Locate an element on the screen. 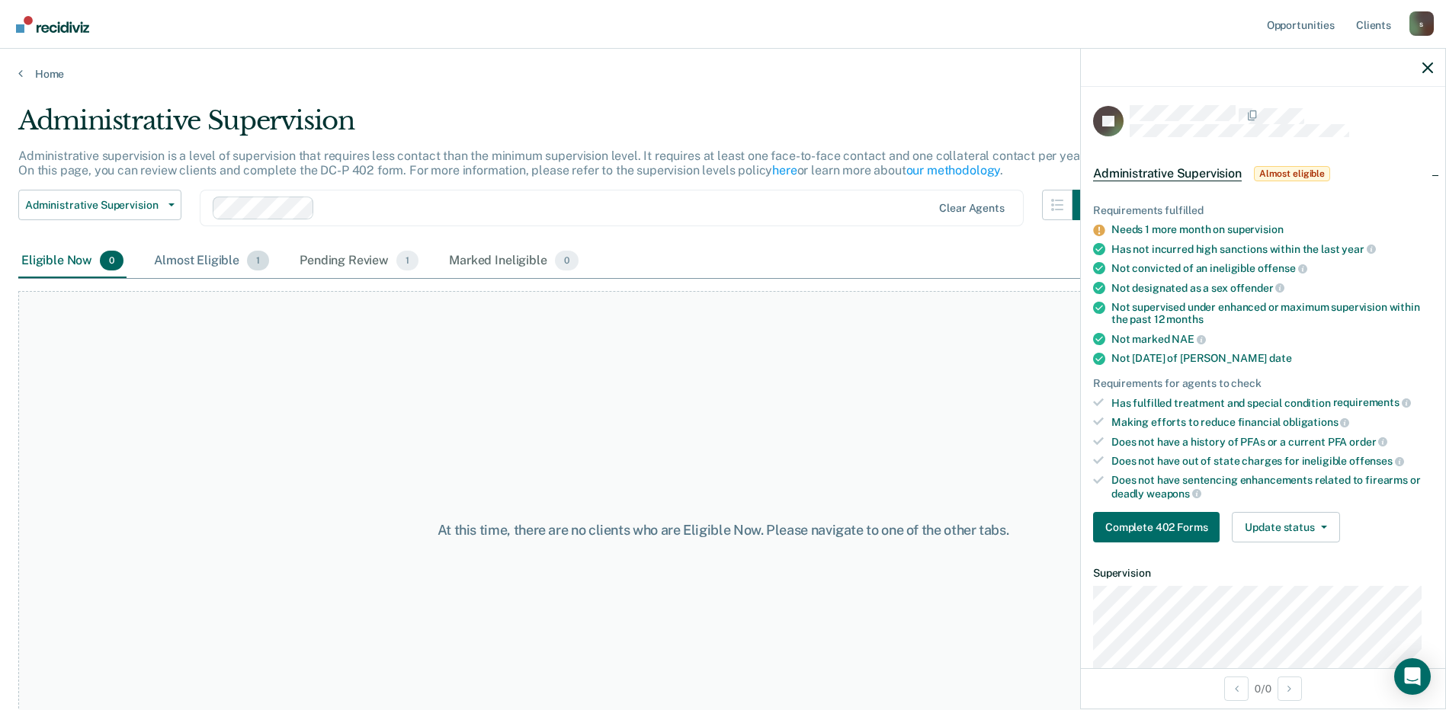  div: Has not incurred high sanctions within the last is located at coordinates (1272, 249).